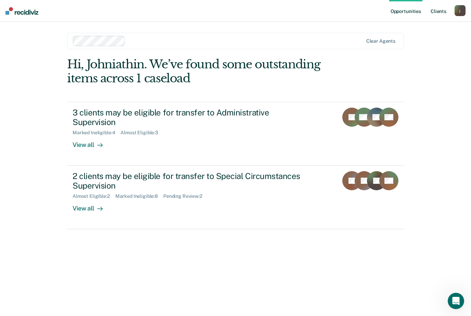 The image size is (471, 316). Describe the element at coordinates (96, 133) in the screenshot. I see `div: Marked Ineligible : 4` at that location.